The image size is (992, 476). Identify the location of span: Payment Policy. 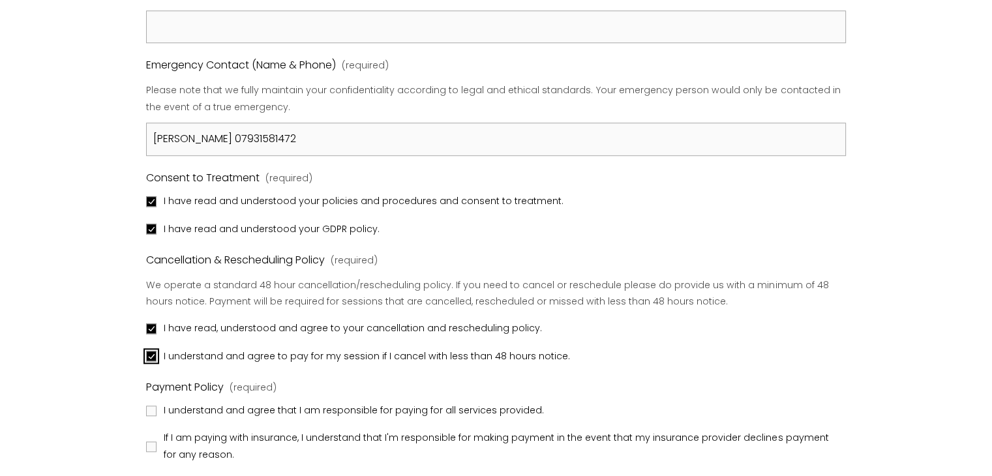
(185, 387).